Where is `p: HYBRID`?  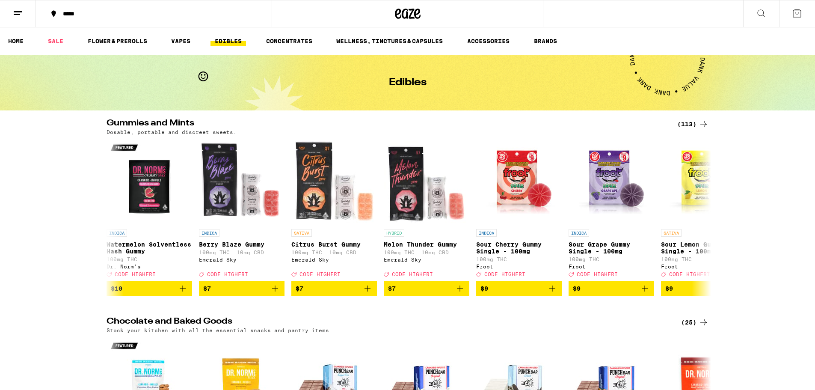 p: HYBRID is located at coordinates (394, 233).